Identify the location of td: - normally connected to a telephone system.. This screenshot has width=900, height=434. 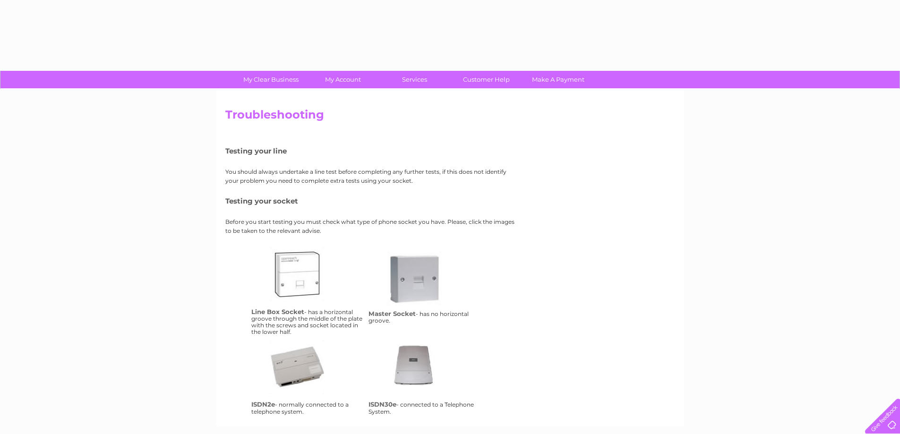
(308, 377).